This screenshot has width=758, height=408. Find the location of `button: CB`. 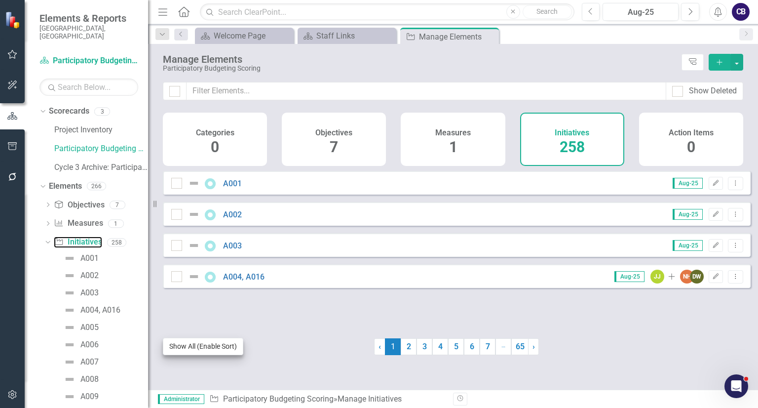

button: CB is located at coordinates (741, 12).